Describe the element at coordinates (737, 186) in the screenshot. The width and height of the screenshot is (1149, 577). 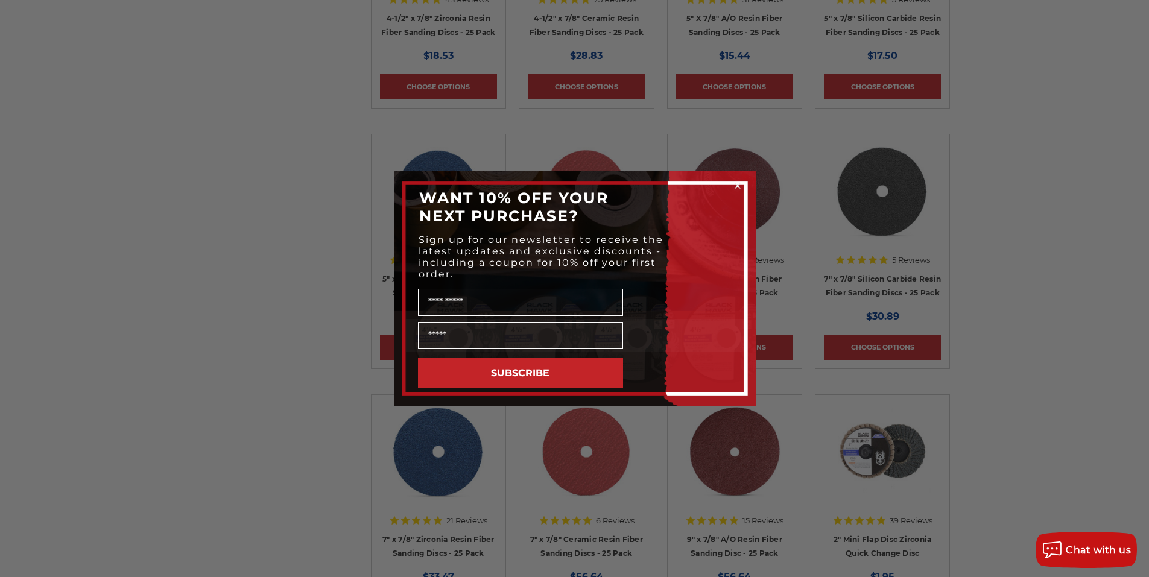
I see `button: Close dialog` at that location.